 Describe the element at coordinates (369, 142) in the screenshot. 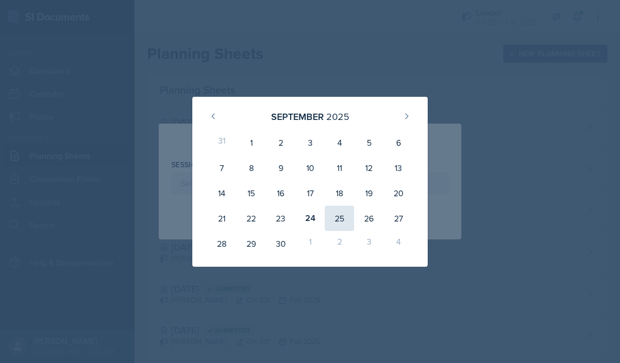

I see `div: 5` at that location.